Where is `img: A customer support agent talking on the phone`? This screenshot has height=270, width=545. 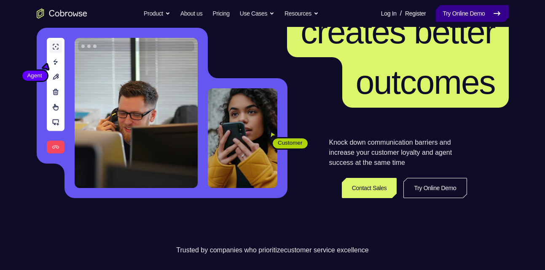
img: A customer support agent talking on the phone is located at coordinates (136, 113).